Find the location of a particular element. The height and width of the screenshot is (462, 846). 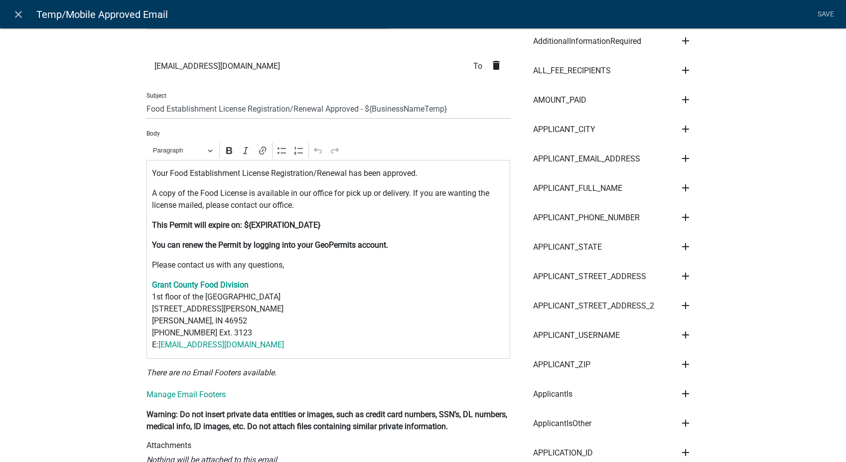

a: Manage Email Footers is located at coordinates (186, 394).